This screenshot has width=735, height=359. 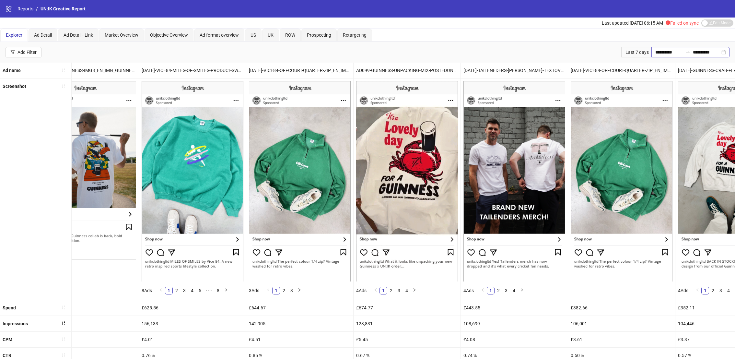 I want to click on span: left, so click(x=268, y=290).